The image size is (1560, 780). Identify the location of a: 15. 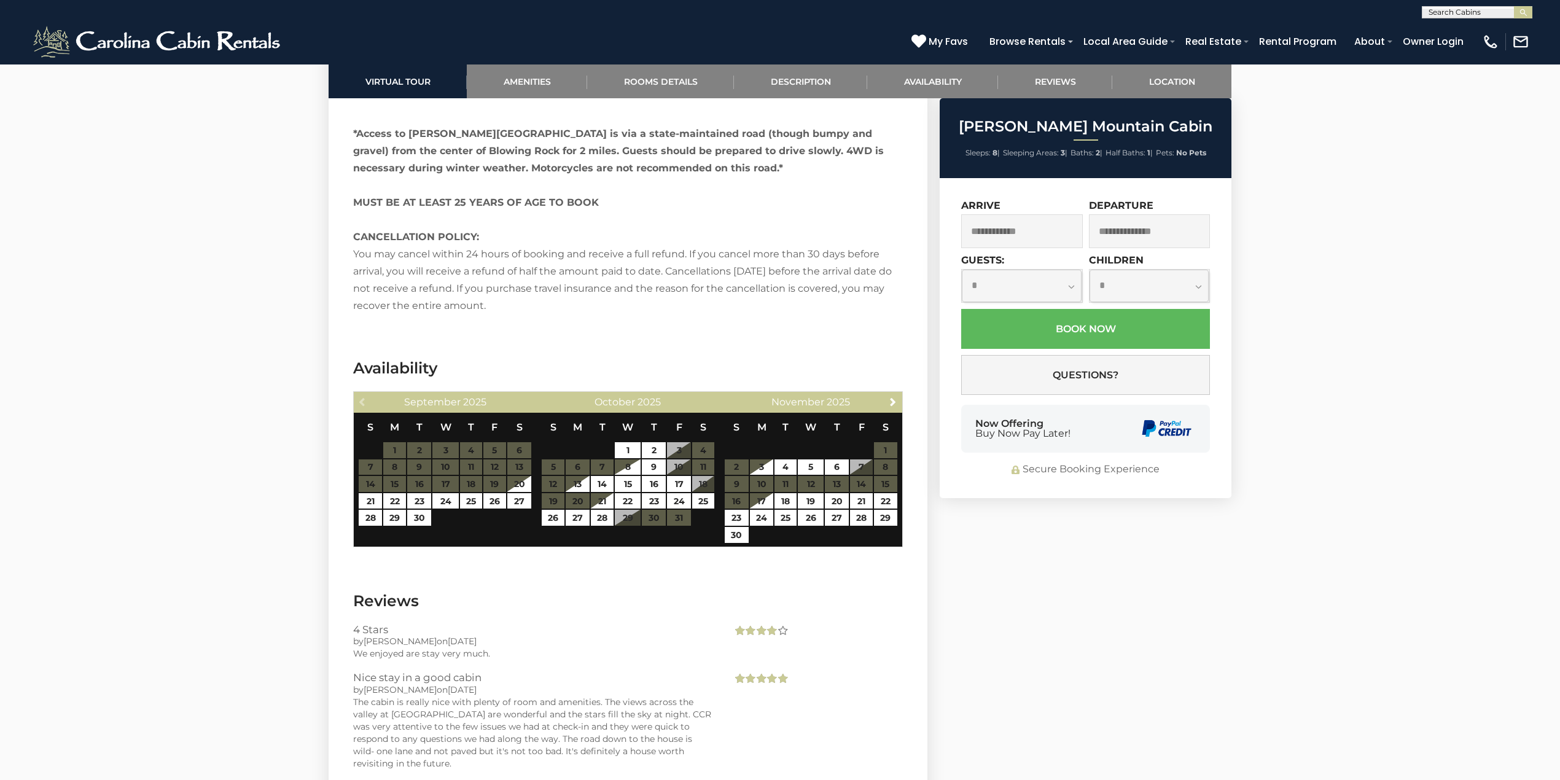
(628, 484).